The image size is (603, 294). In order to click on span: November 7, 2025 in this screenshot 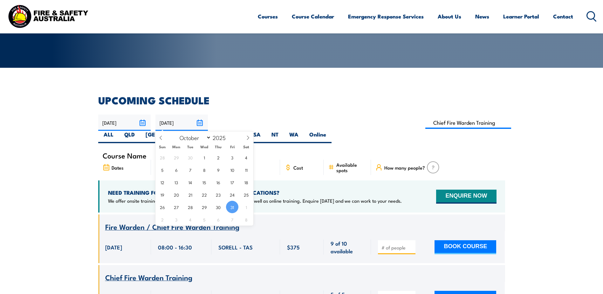, I will do `click(232, 219)`.